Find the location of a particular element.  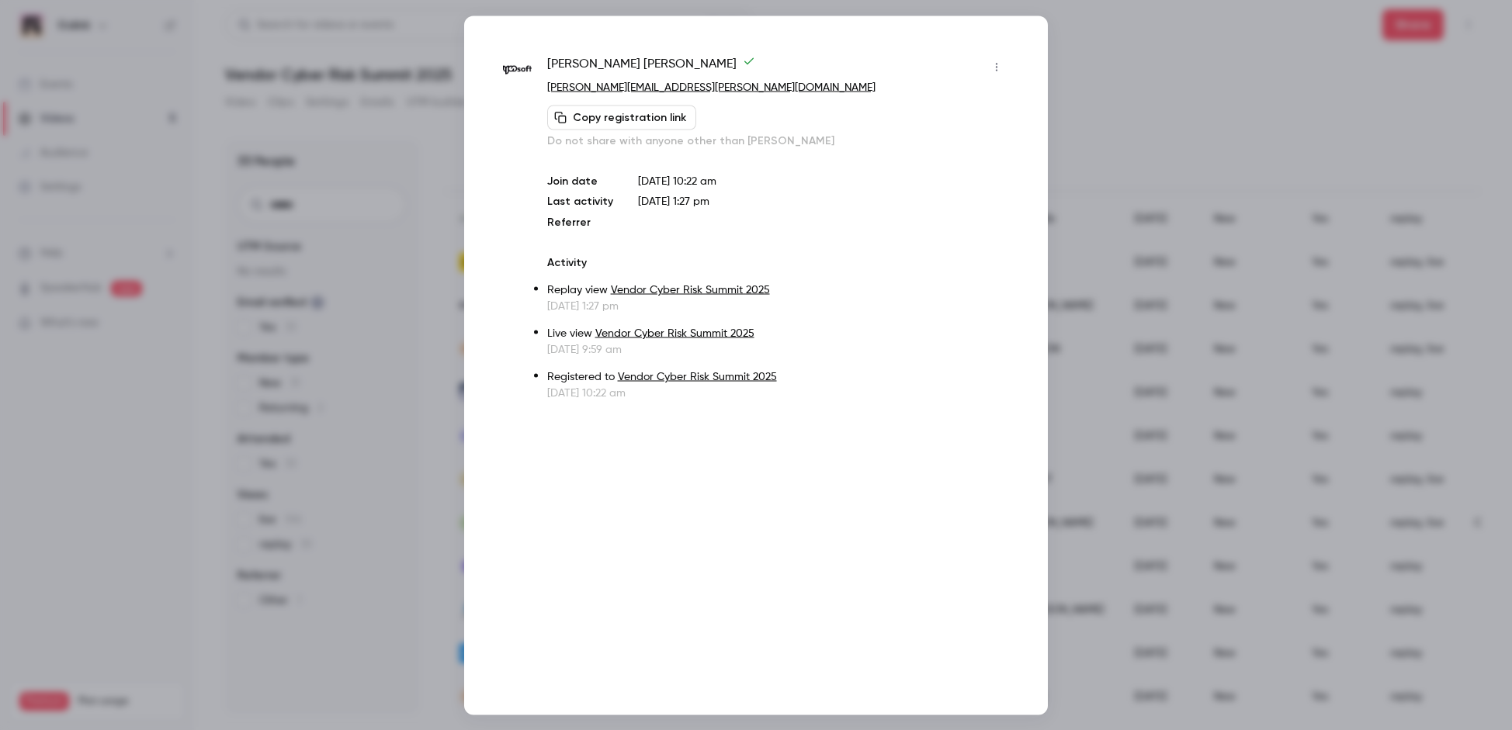

p: Referrer is located at coordinates (580, 222).